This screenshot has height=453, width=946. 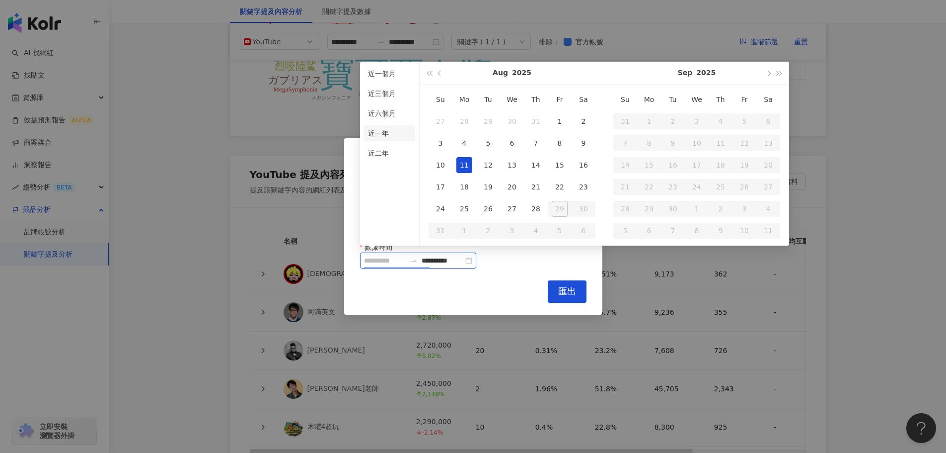 I want to click on div: 23, so click(x=584, y=187).